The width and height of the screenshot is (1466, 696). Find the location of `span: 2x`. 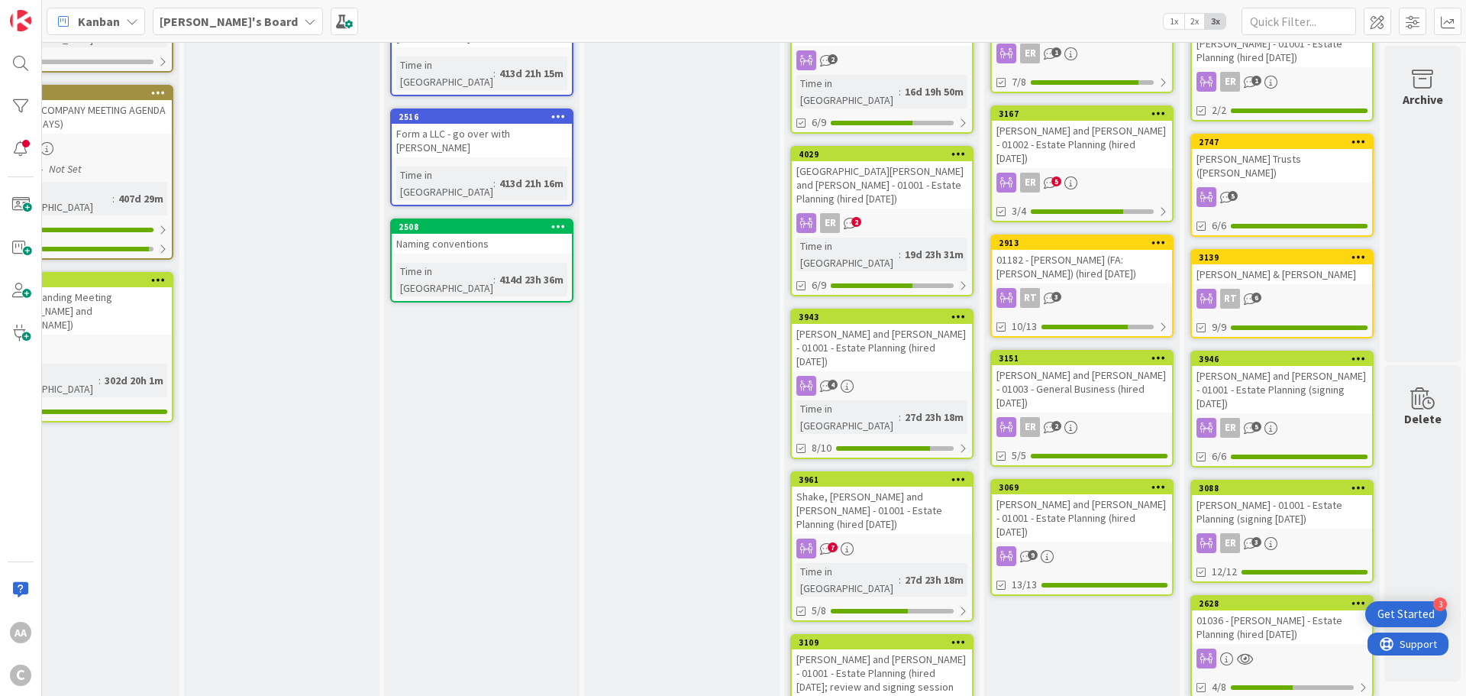

span: 2x is located at coordinates (1194, 21).